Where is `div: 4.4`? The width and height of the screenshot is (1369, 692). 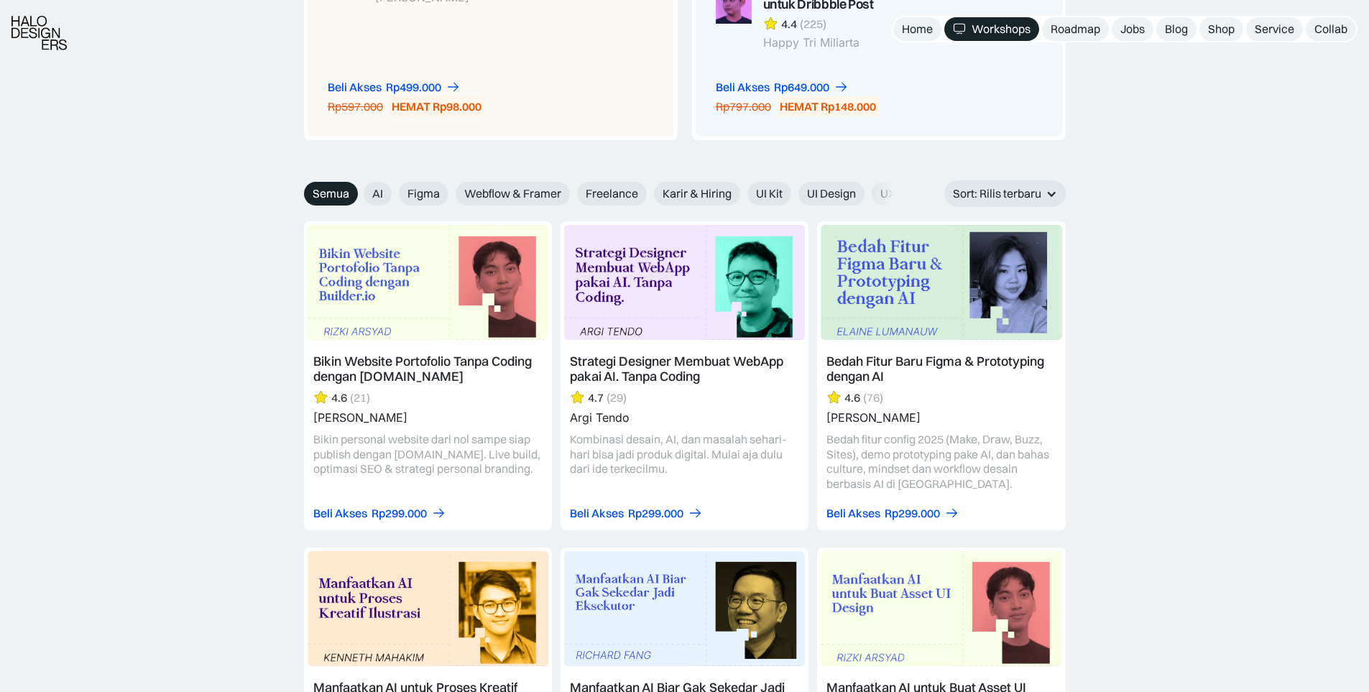 div: 4.4 is located at coordinates (789, 24).